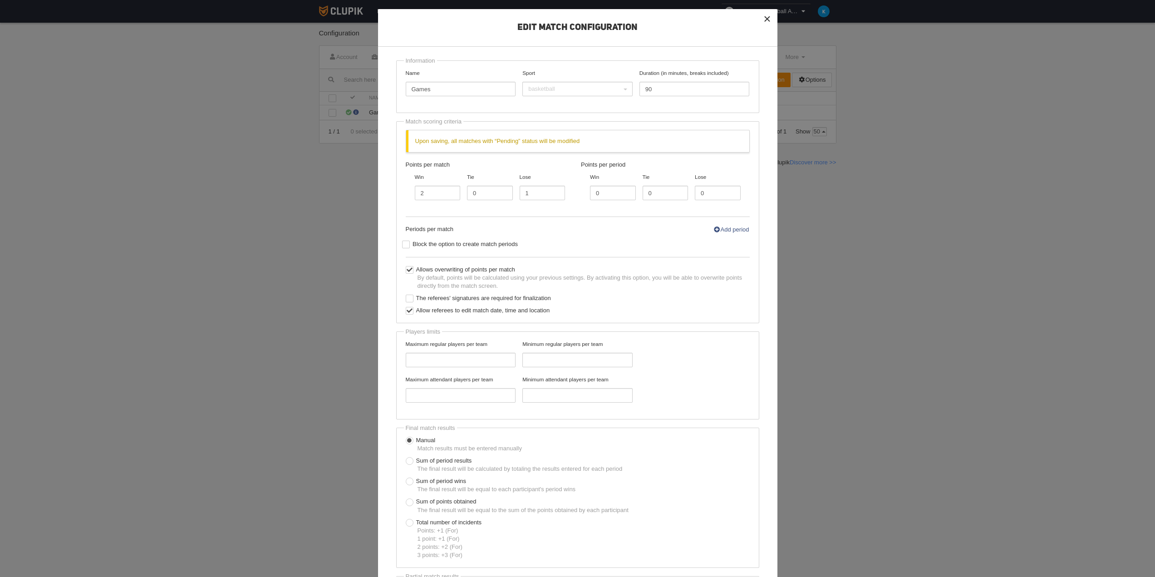 The height and width of the screenshot is (577, 1155). I want to click on input: Duration (in minutes, breaks included), so click(694, 89).